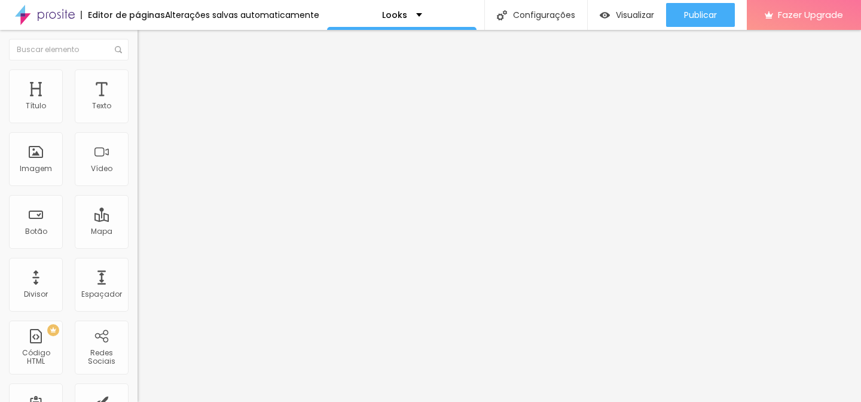 This screenshot has width=861, height=402. Describe the element at coordinates (36, 169) in the screenshot. I see `div: Imagem` at that location.